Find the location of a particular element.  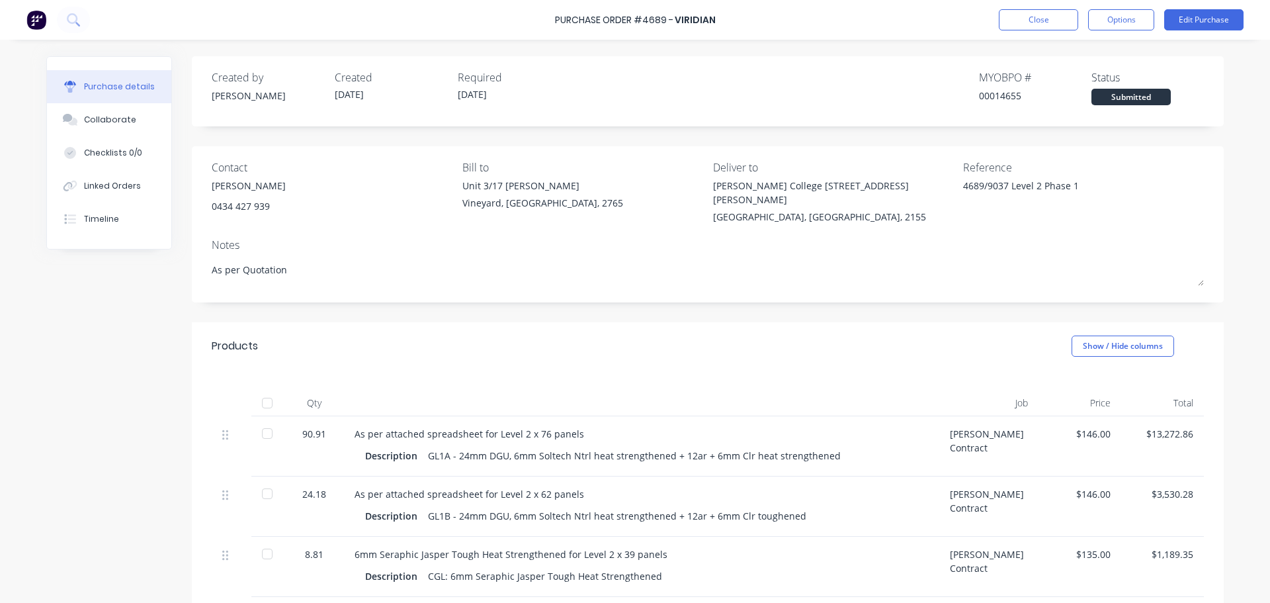

div: Reference is located at coordinates (1084, 167).